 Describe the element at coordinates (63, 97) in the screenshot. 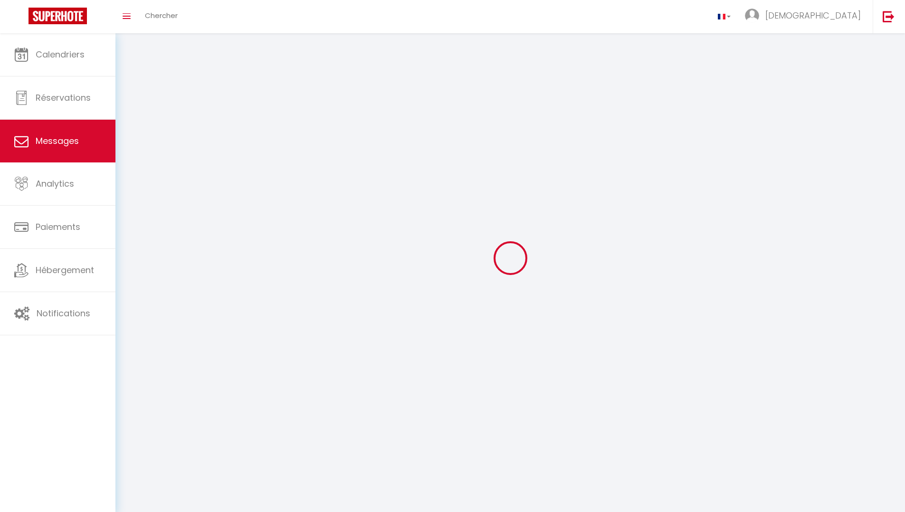

I see `span: Réservations` at that location.